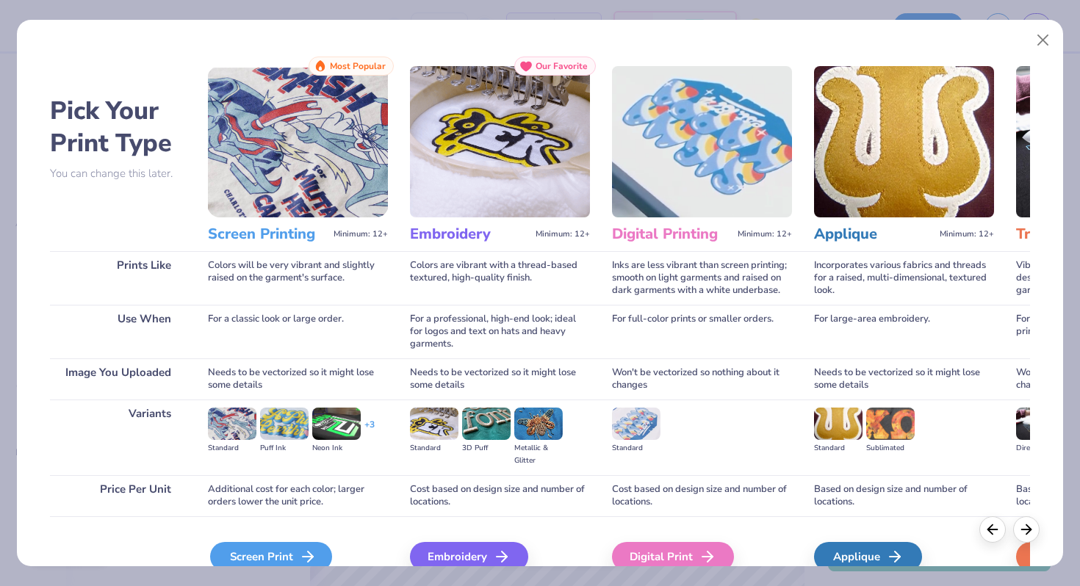 Image resolution: width=1080 pixels, height=586 pixels. Describe the element at coordinates (298, 496) in the screenshot. I see `div: Additional cost for each color; larger orders lower the unit price.` at that location.